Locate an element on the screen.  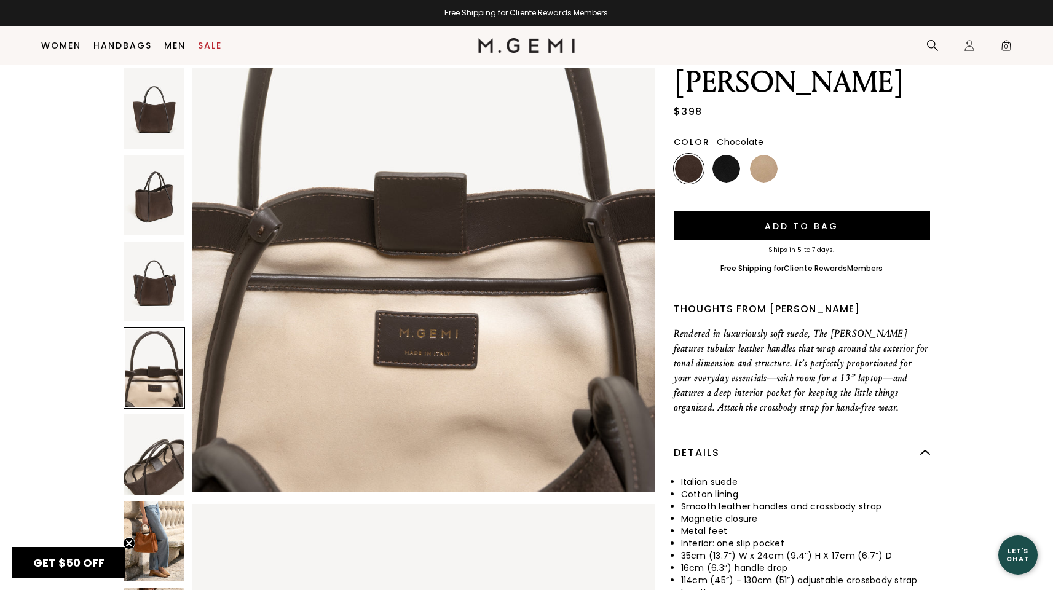
a: Cliente Rewards is located at coordinates (815, 268).